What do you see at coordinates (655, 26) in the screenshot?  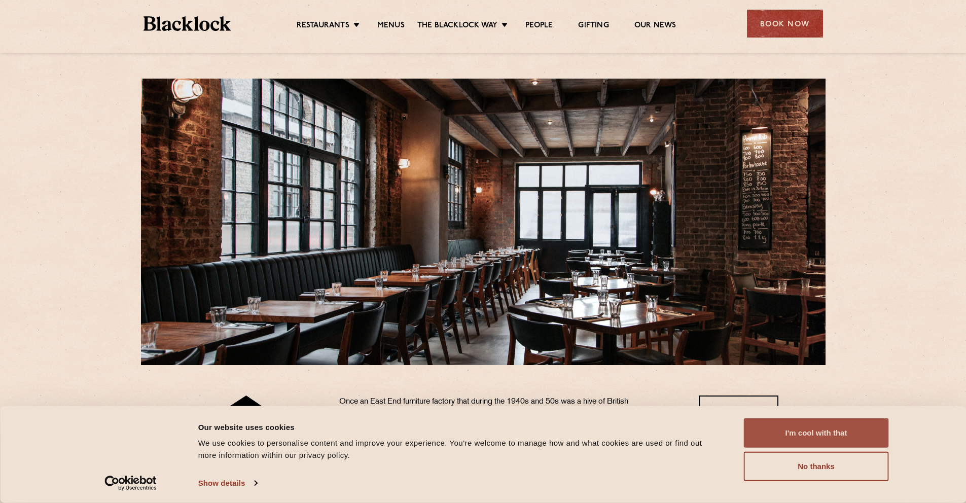 I see `a: Our News` at bounding box center [655, 26].